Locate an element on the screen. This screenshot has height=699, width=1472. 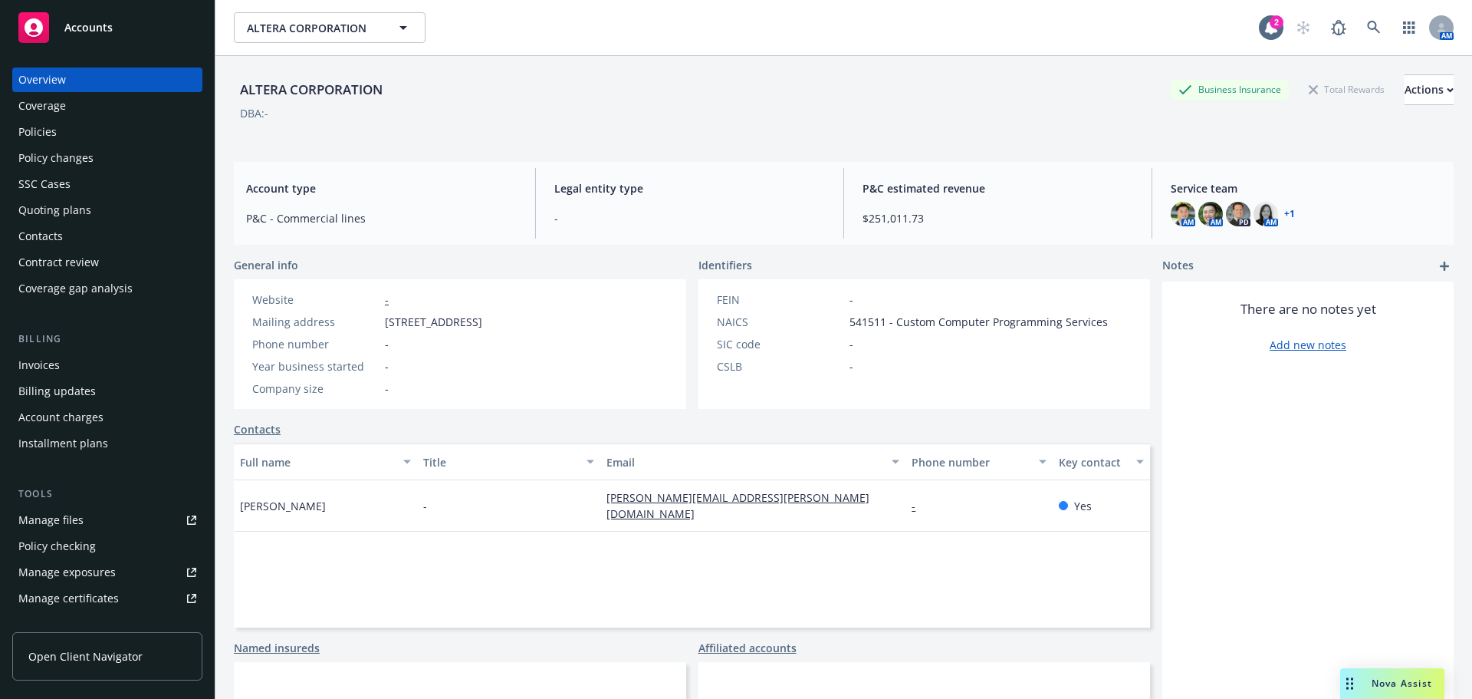
div: FEIN is located at coordinates (780, 299).